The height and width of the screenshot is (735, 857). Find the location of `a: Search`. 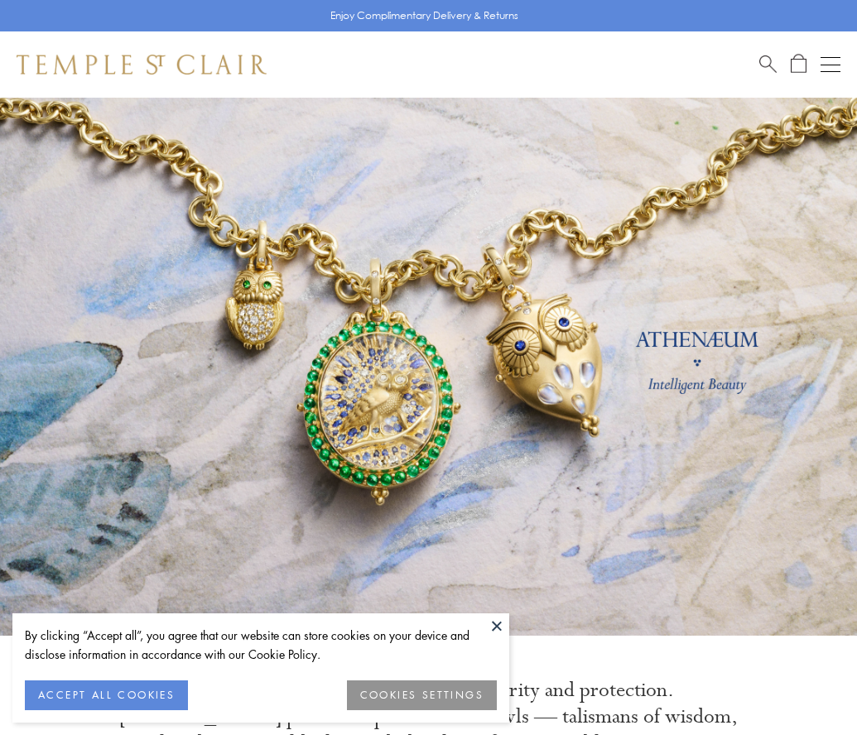

a: Search is located at coordinates (767, 64).